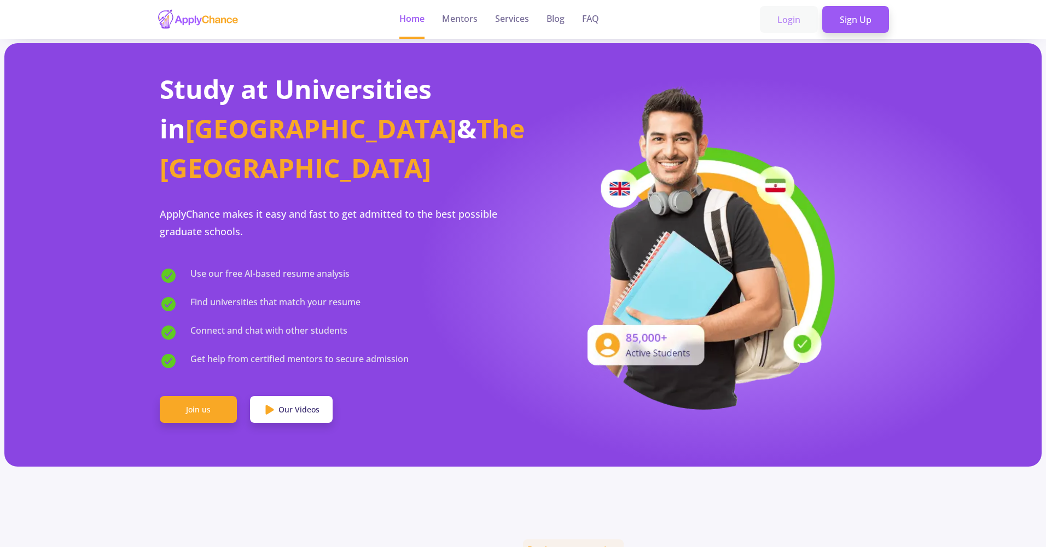 Image resolution: width=1046 pixels, height=547 pixels. Describe the element at coordinates (270, 276) in the screenshot. I see `span: Use our free AI-based resume analysis` at that location.